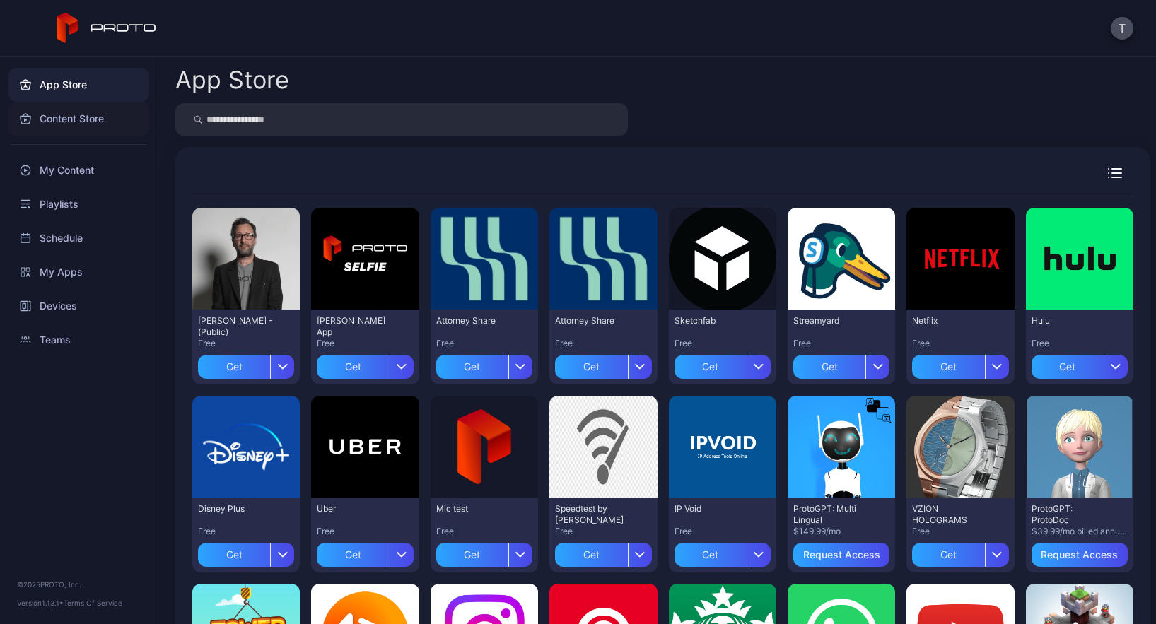 Image resolution: width=1156 pixels, height=624 pixels. What do you see at coordinates (78, 170) in the screenshot?
I see `a: My Content` at bounding box center [78, 170].